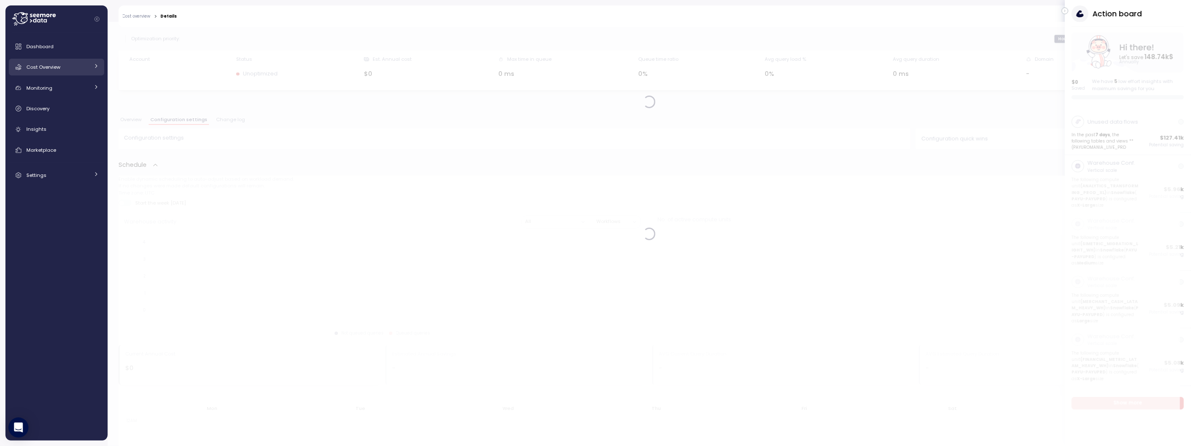 This screenshot has height=446, width=1191. I want to click on span: Monitoring, so click(39, 88).